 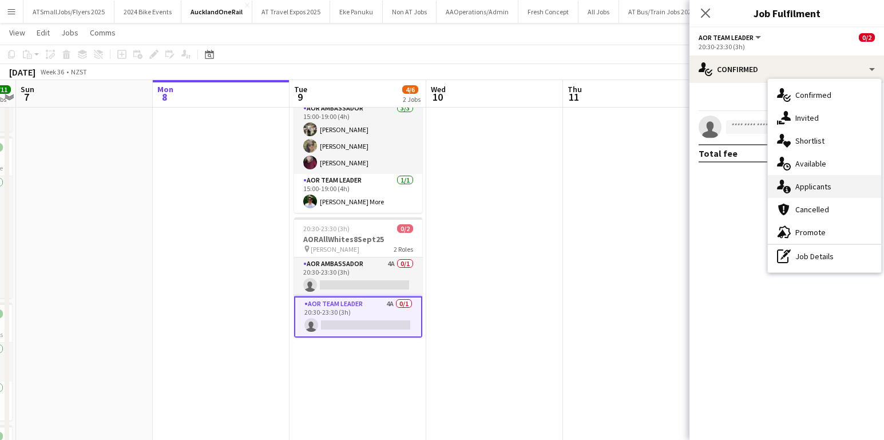 What do you see at coordinates (825, 256) in the screenshot?
I see `div: Job Details` at bounding box center [825, 256].